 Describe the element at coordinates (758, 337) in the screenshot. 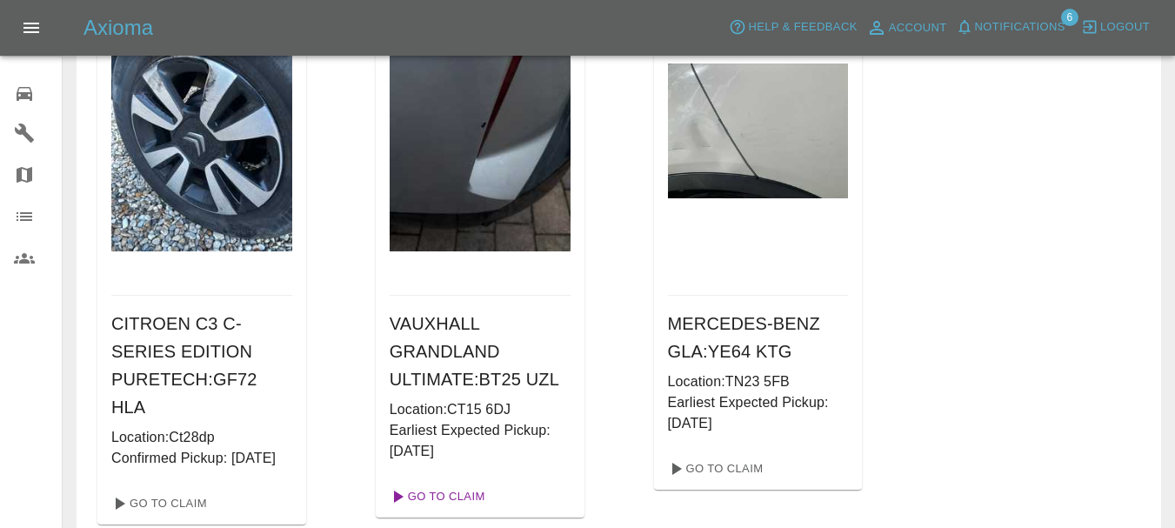

I see `h6: MERCEDES-BENZ GLA : YE64 KTG` at that location.